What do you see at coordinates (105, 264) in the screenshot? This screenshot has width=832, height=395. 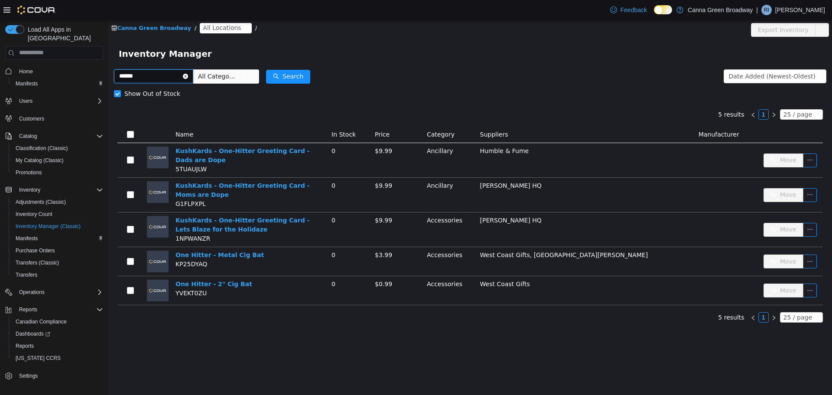 I see `a: One Hitter - 2" Cig Bat` at bounding box center [105, 264].